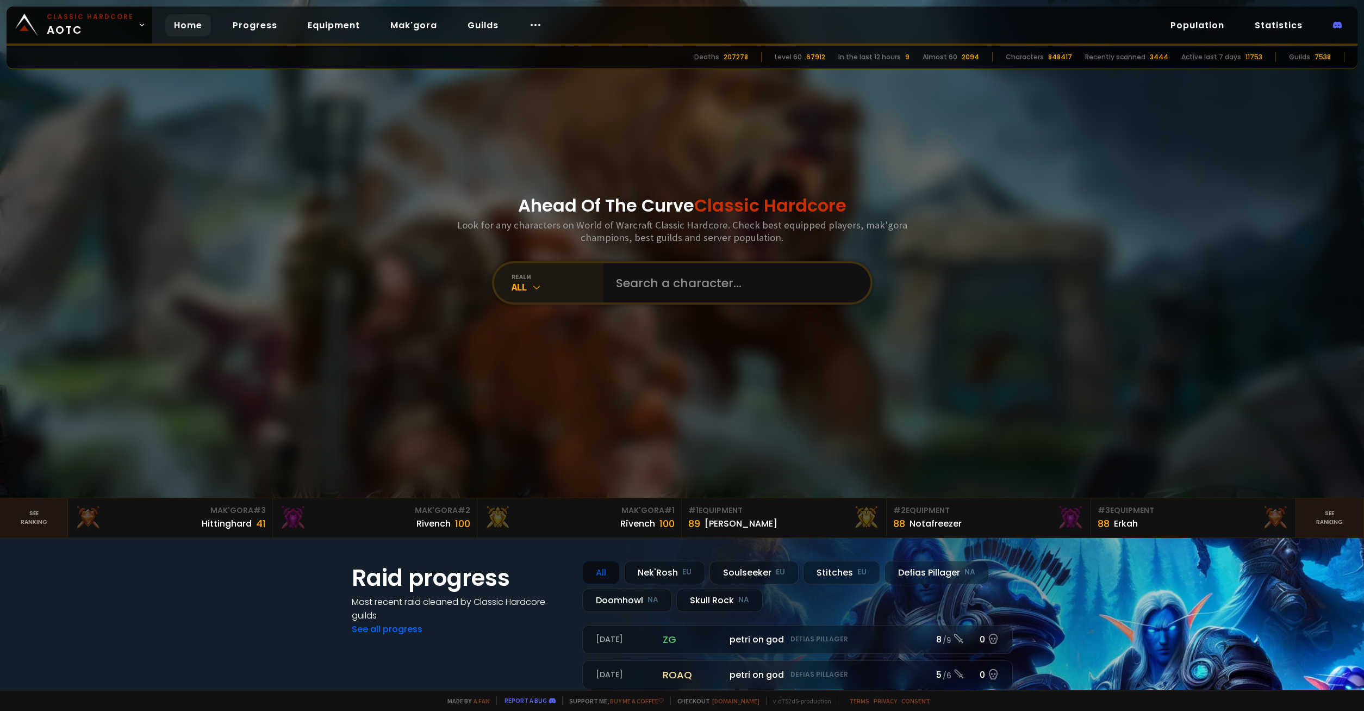 Image resolution: width=1364 pixels, height=711 pixels. I want to click on div: Recently scanned, so click(1115, 57).